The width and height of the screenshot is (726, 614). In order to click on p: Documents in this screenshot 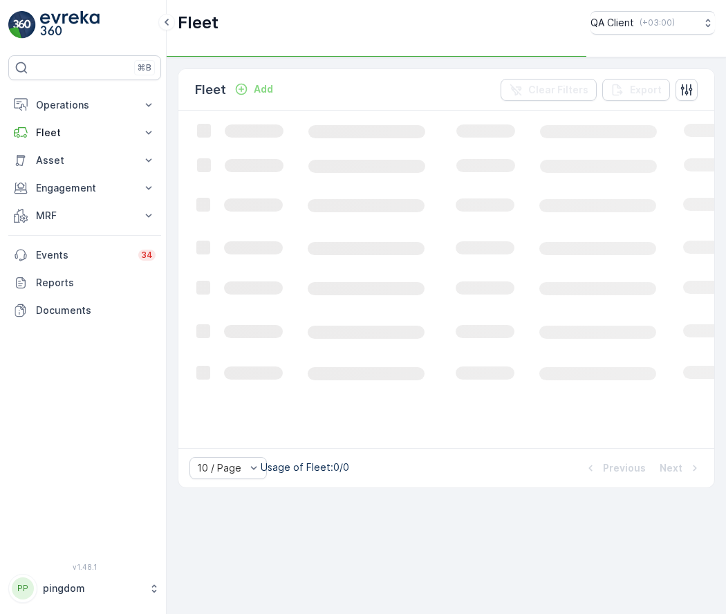, I will do `click(95, 310)`.